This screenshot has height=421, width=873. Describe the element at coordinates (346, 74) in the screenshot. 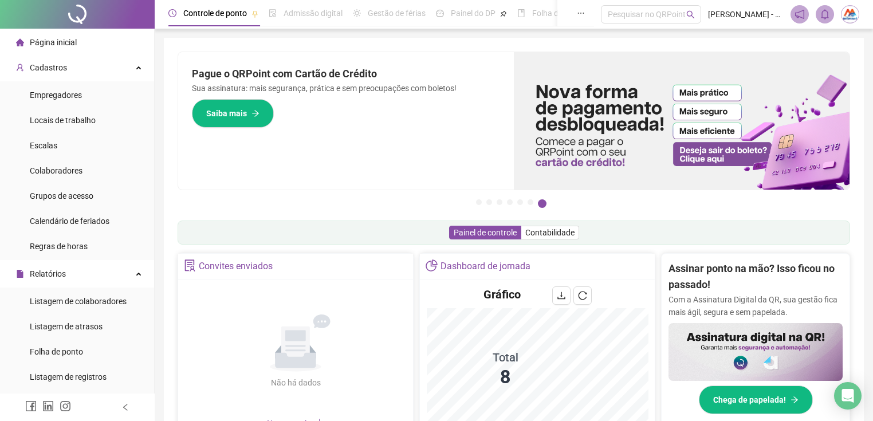

I see `h2: Pague o QRPoint com Cartão de Crédito` at that location.